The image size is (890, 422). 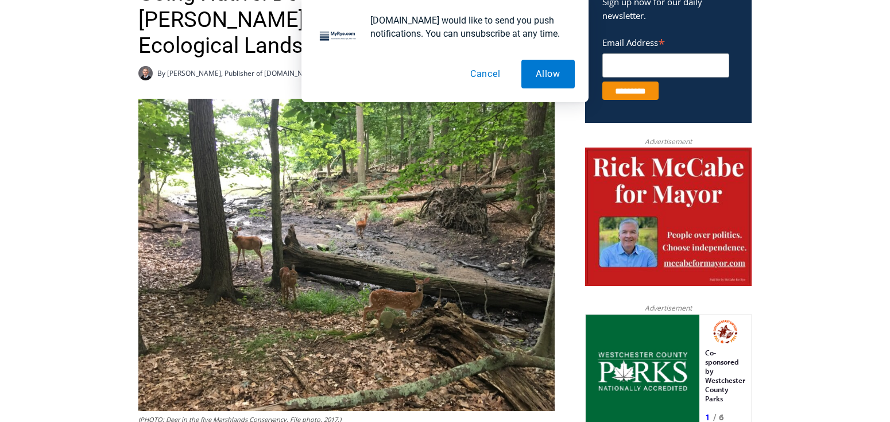 I want to click on div: 6, so click(x=136, y=103).